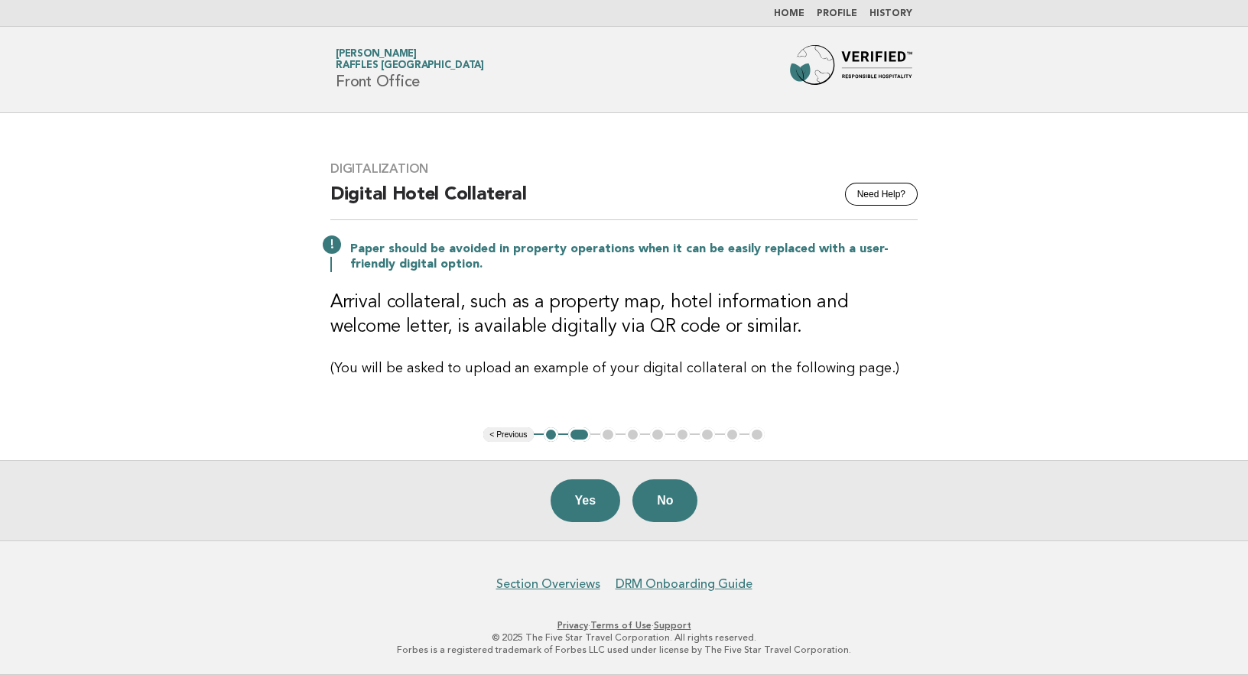 The height and width of the screenshot is (675, 1248). Describe the element at coordinates (624, 315) in the screenshot. I see `h3: Arrival collateral, such as a property map, hotel information and welcome letter, is available di...` at that location.